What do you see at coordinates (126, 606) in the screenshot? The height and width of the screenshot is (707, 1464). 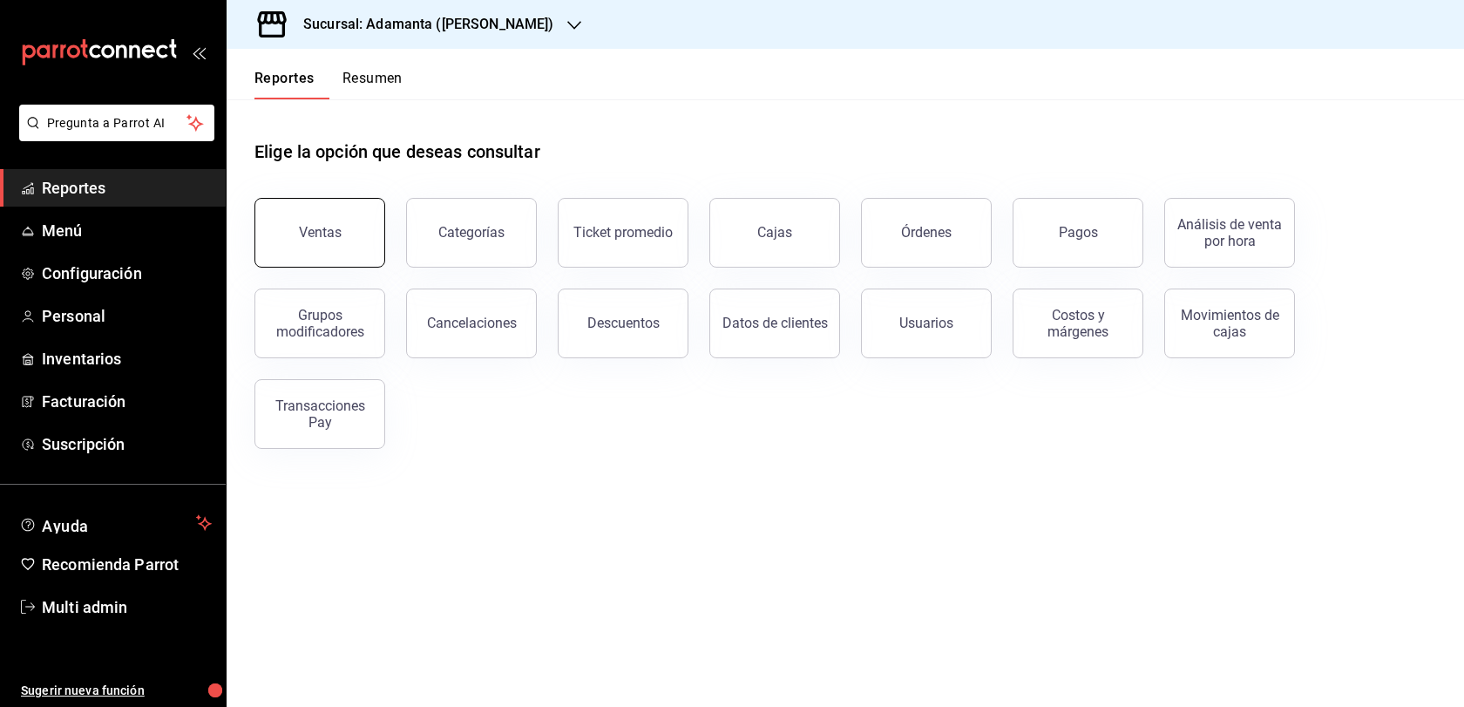 I see `span: Multi admin` at bounding box center [126, 606].